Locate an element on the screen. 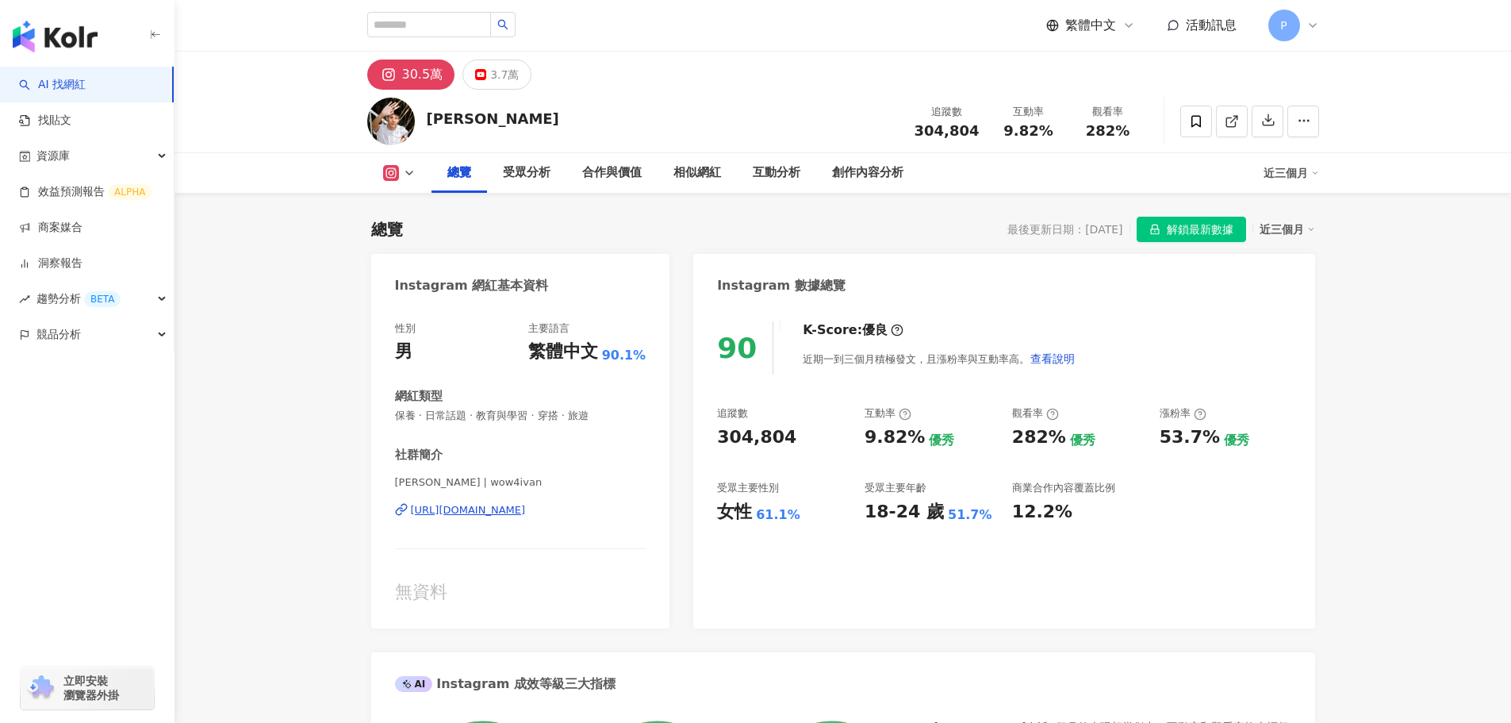 The width and height of the screenshot is (1511, 723). div: BETA is located at coordinates (102, 299).